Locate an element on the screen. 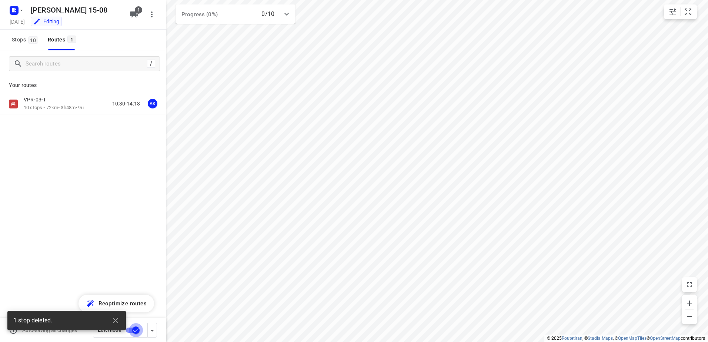  button: Map settings is located at coordinates (673, 12).